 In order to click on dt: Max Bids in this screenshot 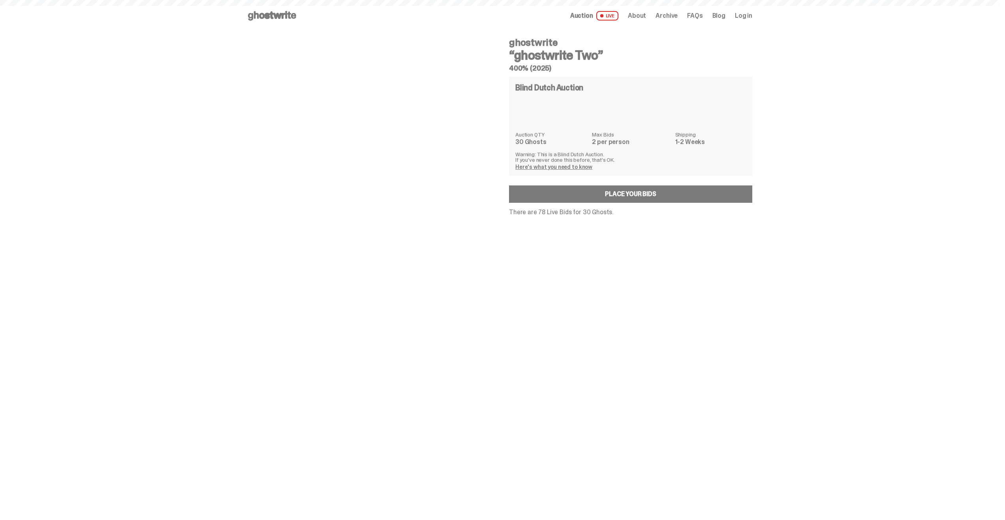, I will do `click(631, 135)`.